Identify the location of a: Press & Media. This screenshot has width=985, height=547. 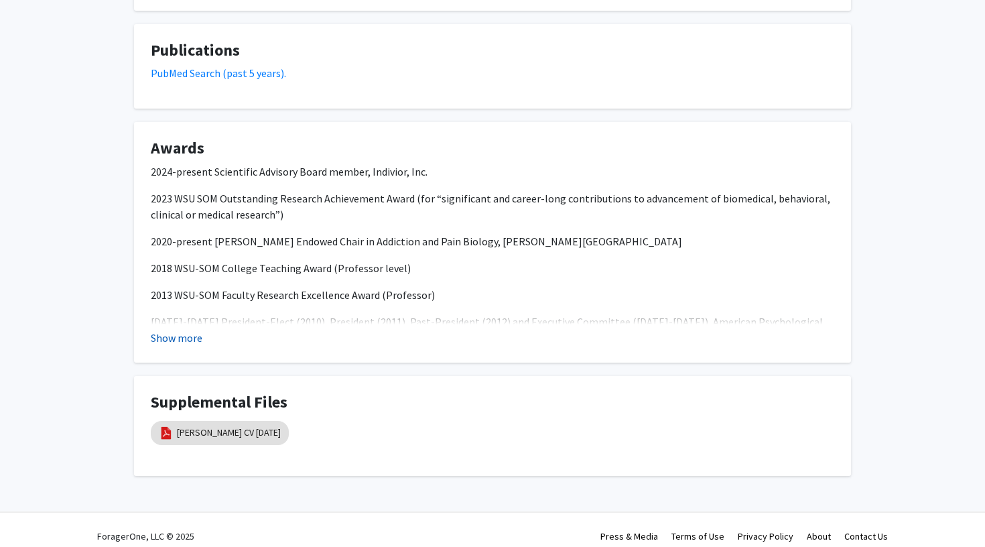
(629, 536).